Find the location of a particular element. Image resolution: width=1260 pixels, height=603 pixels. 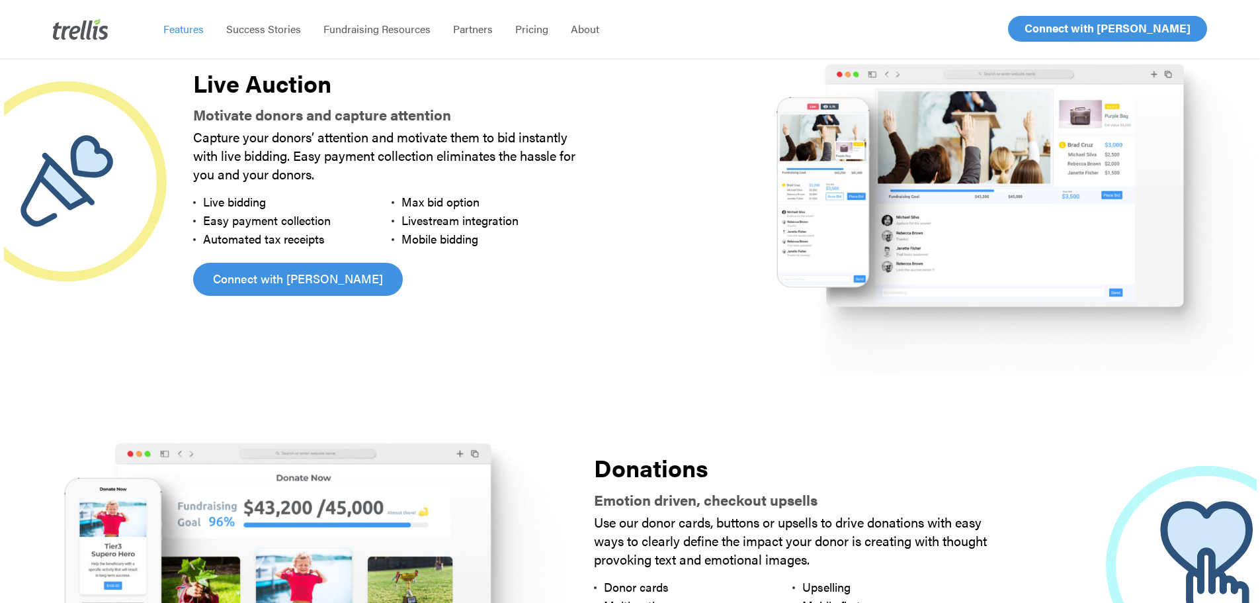

span: Live bidding is located at coordinates (234, 201).